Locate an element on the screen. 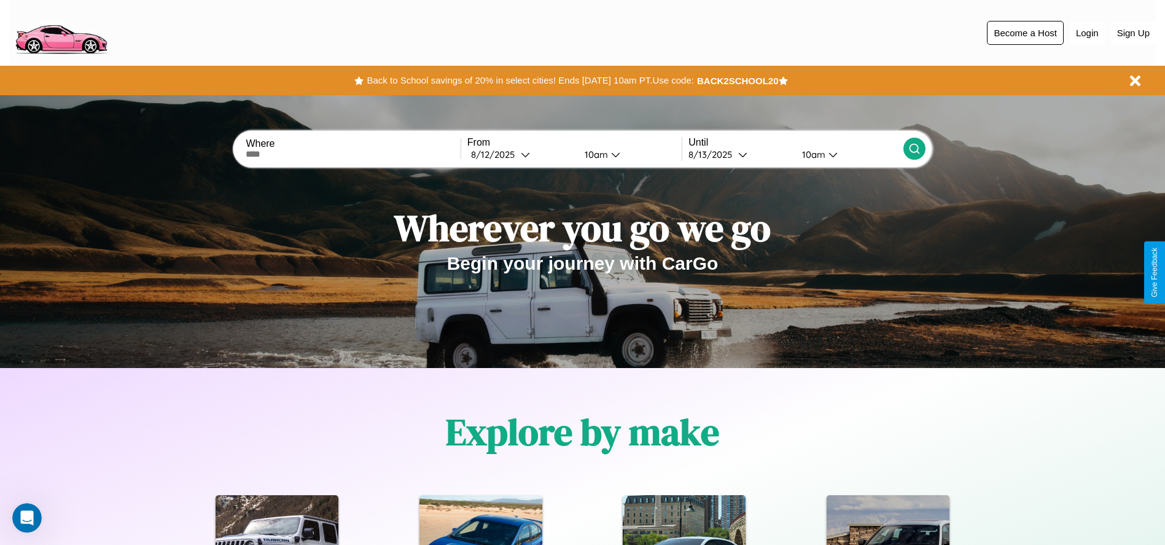 This screenshot has height=545, width=1165. button: Sign Up is located at coordinates (1133, 33).